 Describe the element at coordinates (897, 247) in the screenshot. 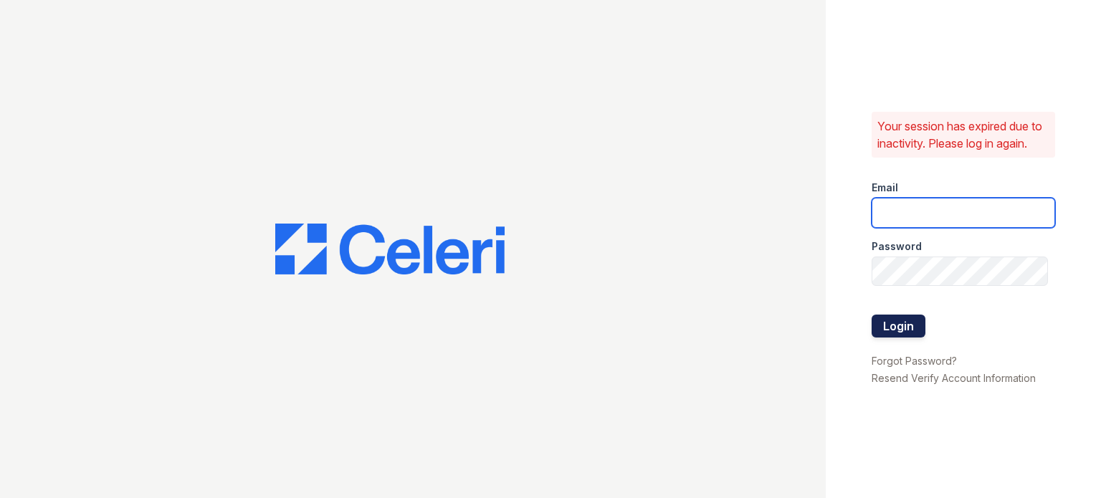

I see `label: Password` at that location.